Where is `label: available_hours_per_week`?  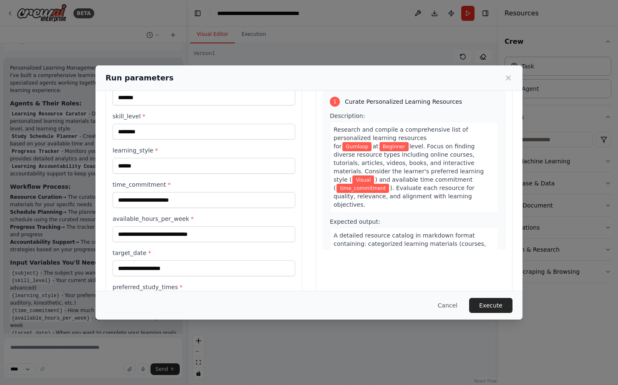
label: available_hours_per_week is located at coordinates (204, 219).